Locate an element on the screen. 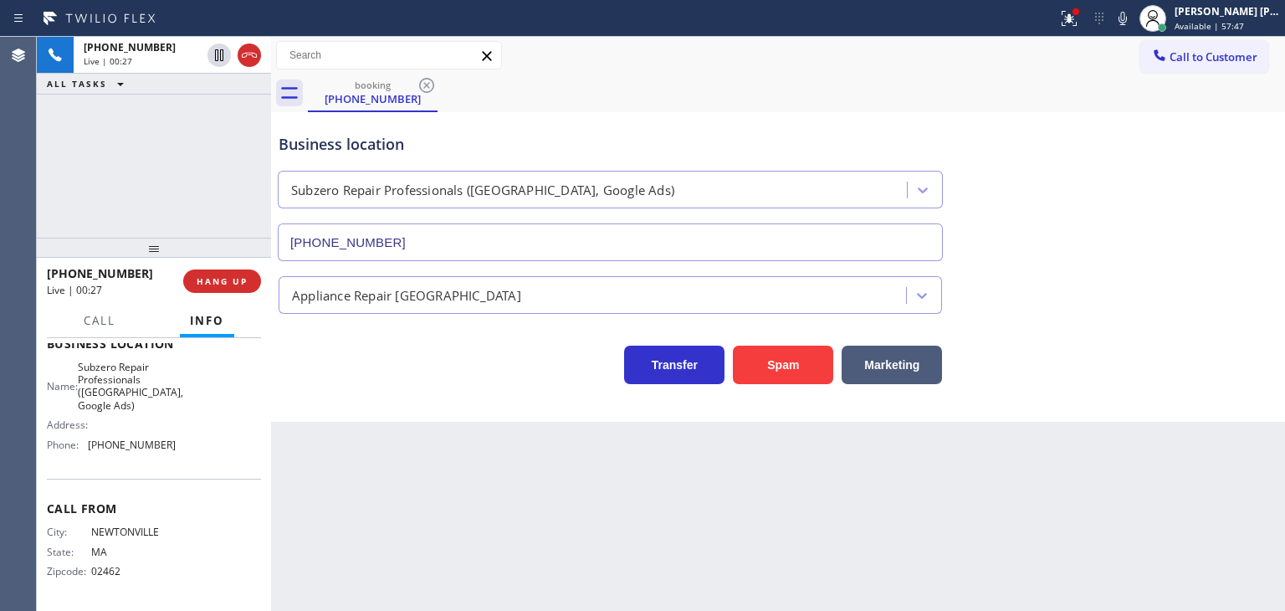 This screenshot has height=611, width=1285. span: Business location is located at coordinates (154, 343).